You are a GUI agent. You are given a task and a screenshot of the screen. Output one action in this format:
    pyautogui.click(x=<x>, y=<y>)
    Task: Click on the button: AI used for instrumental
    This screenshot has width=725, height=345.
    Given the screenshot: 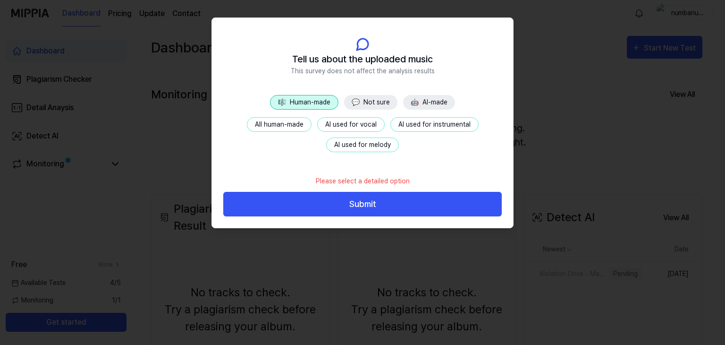 What is the action you would take?
    pyautogui.click(x=434, y=124)
    